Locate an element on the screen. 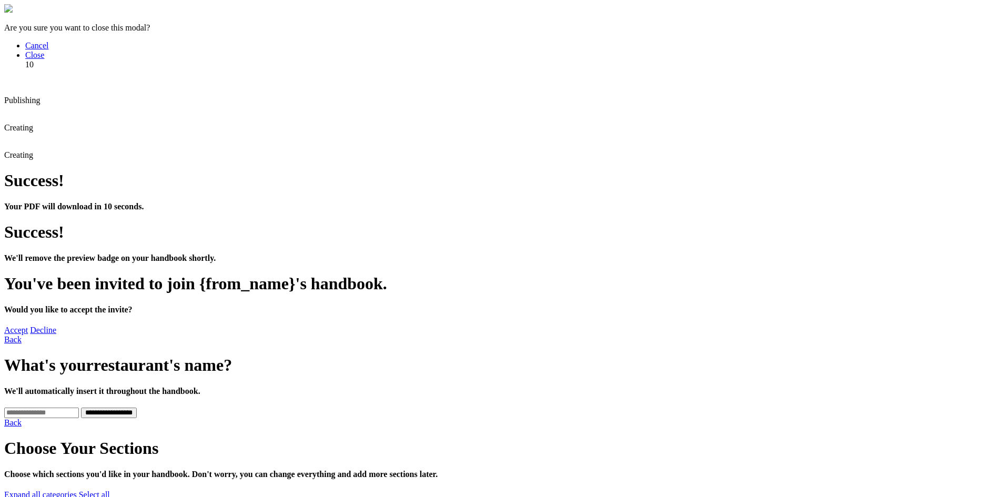 This screenshot has width=1002, height=497. a: Decline is located at coordinates (43, 330).